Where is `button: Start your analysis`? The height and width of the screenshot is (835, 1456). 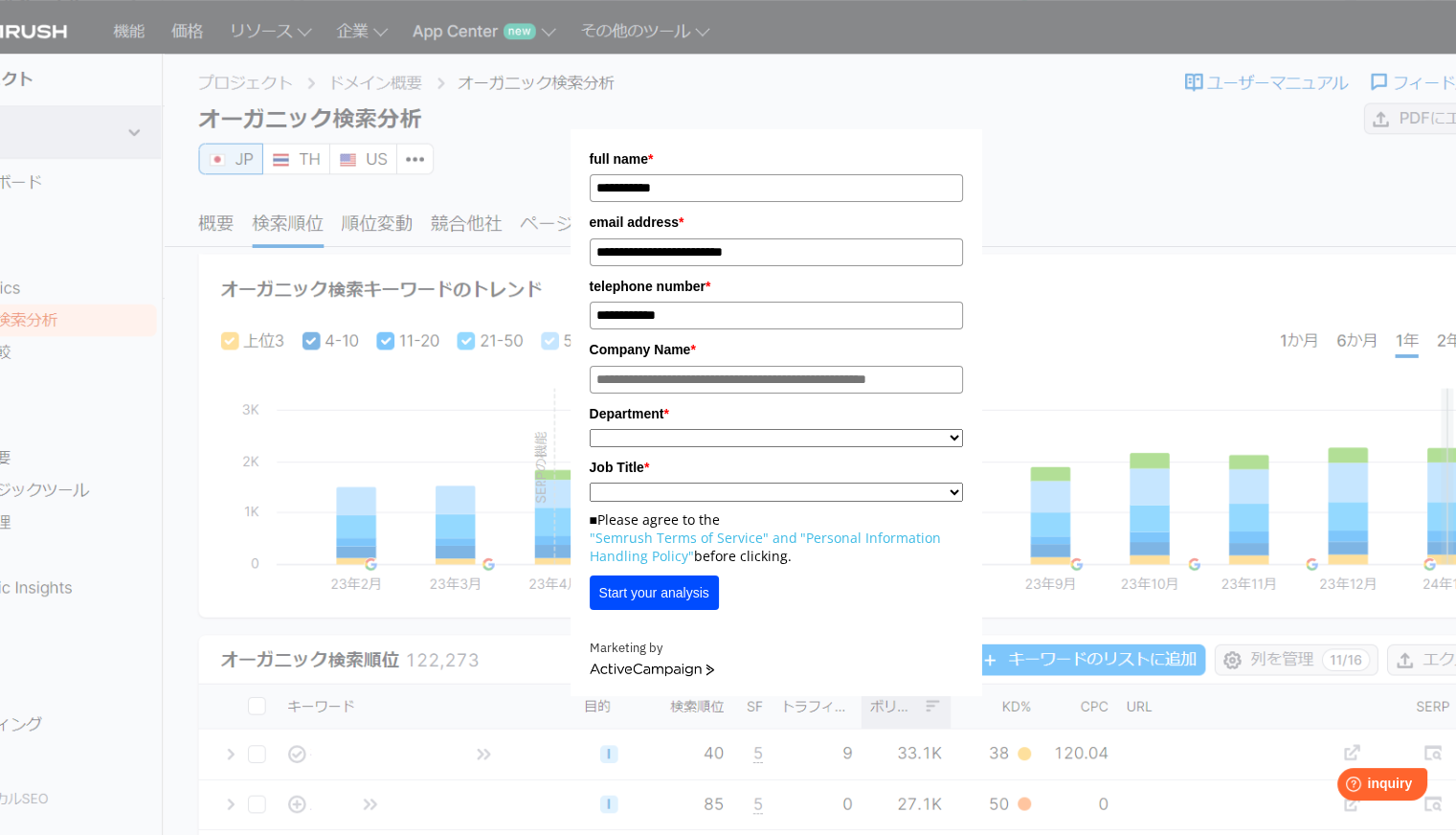
button: Start your analysis is located at coordinates (654, 593).